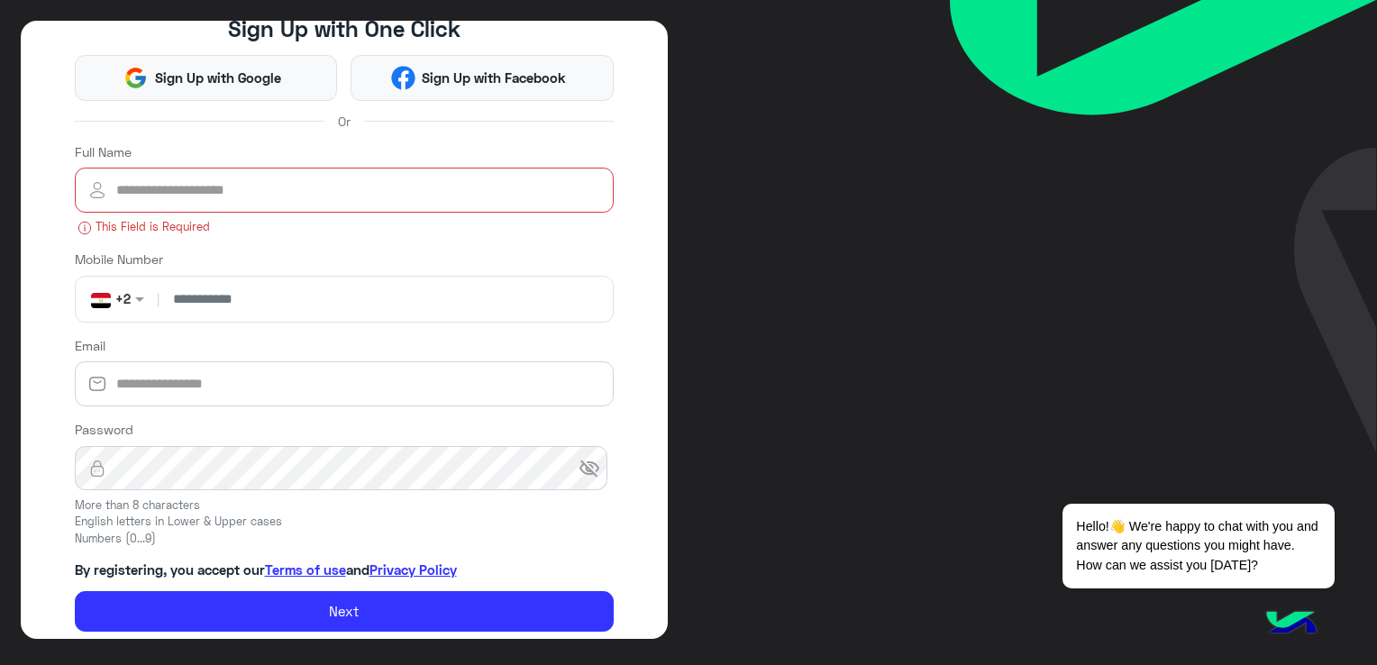 The width and height of the screenshot is (1377, 665). Describe the element at coordinates (1291, 624) in the screenshot. I see `img: hulul-logo.png` at that location.